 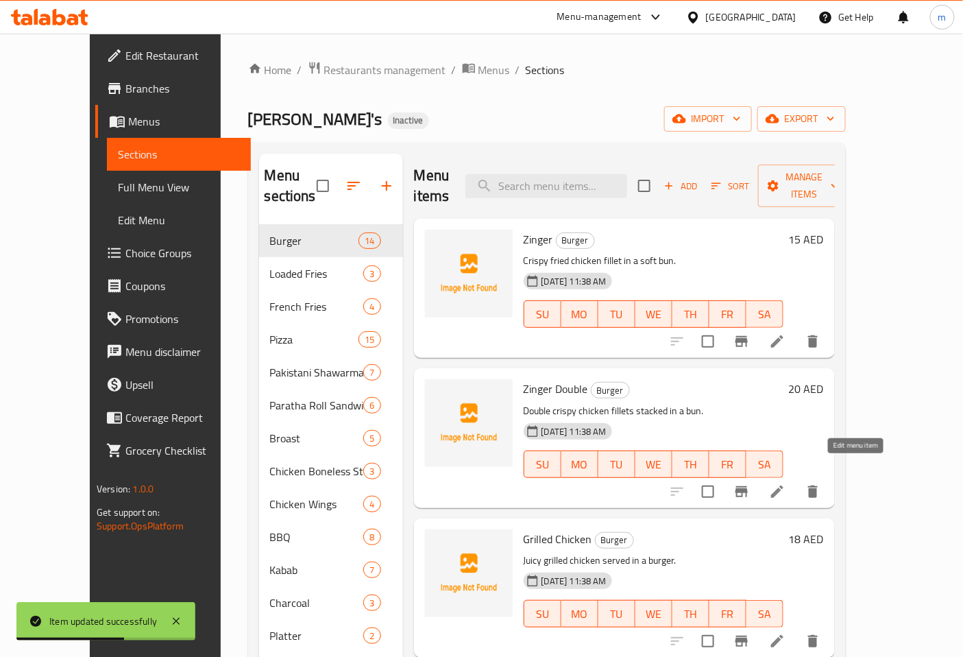 What do you see at coordinates (681, 186) in the screenshot?
I see `button: Add` at bounding box center [681, 186].